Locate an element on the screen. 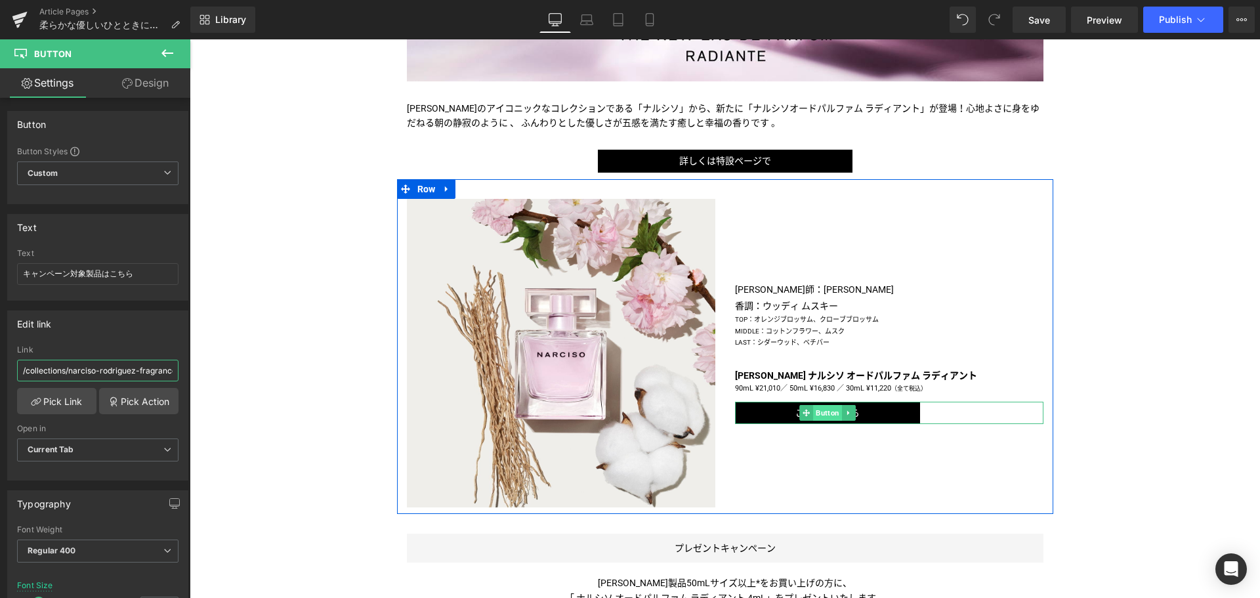  div: Button is located at coordinates (31, 121).